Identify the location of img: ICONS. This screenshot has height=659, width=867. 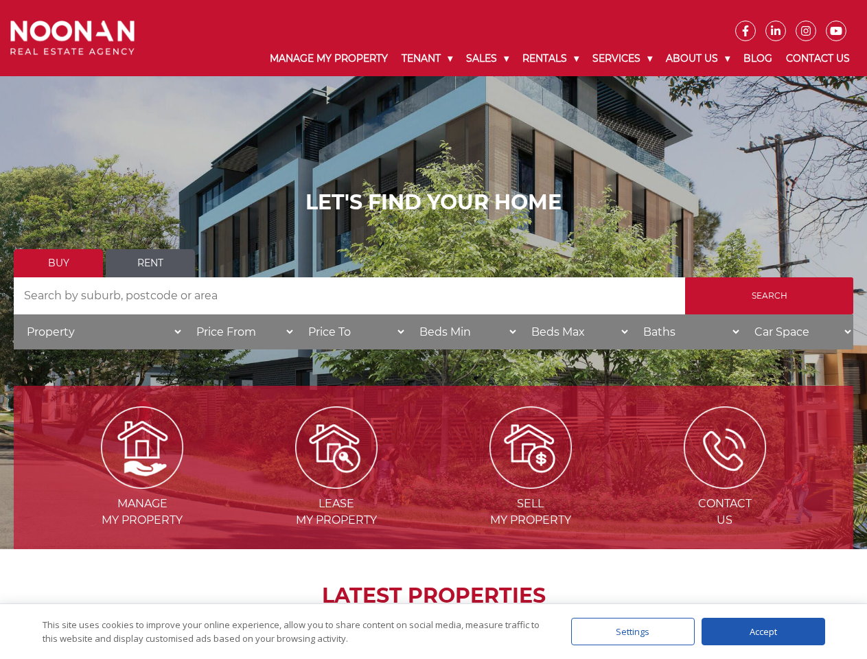
(725, 448).